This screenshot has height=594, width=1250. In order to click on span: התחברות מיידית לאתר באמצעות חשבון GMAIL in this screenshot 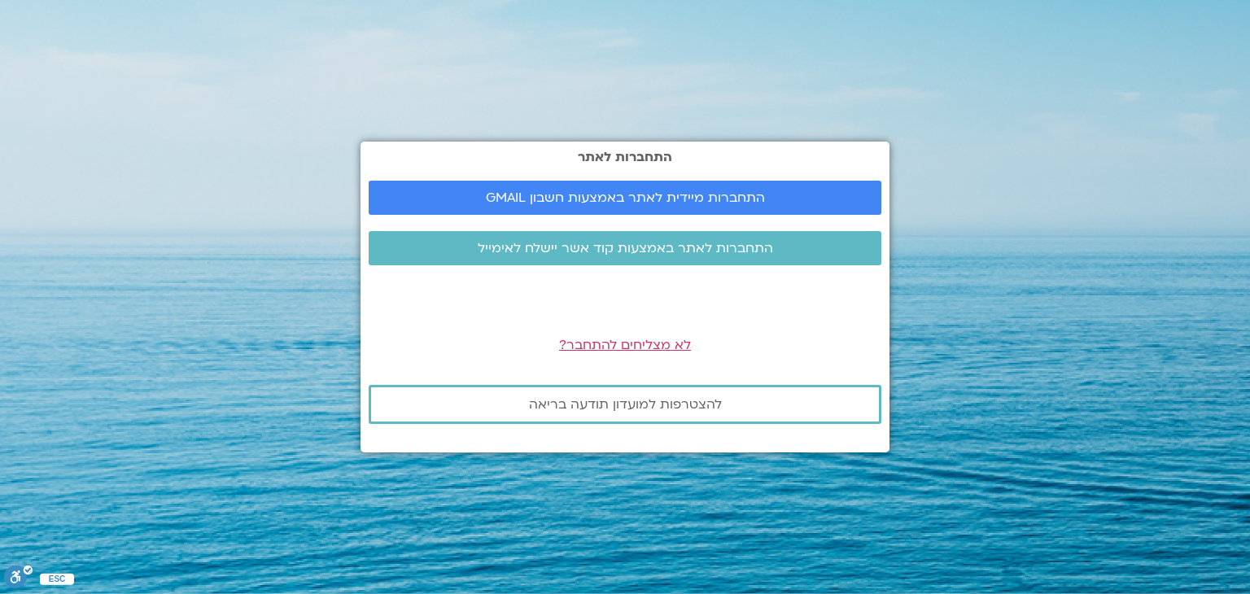, I will do `click(625, 198)`.